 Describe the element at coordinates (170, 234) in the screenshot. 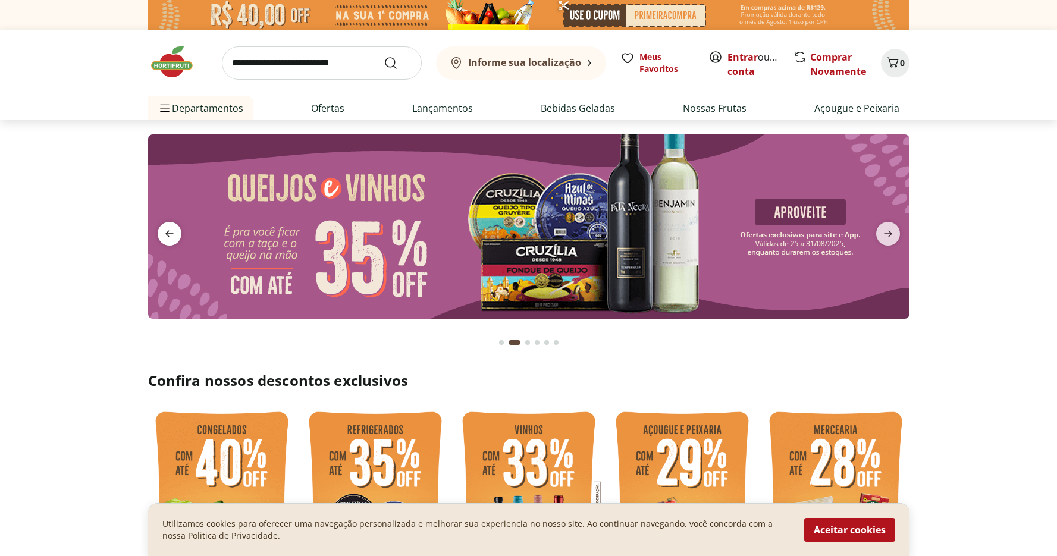

I see `button: previous` at that location.